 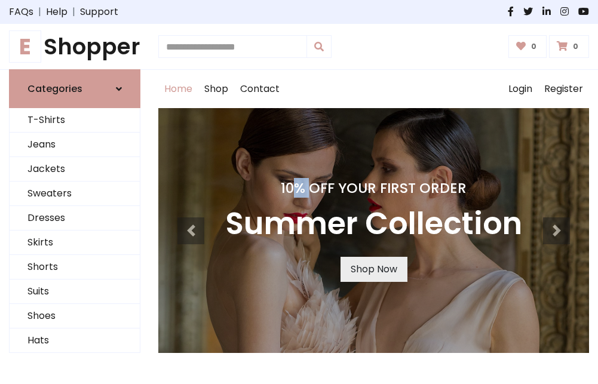 What do you see at coordinates (75, 88) in the screenshot?
I see `a: Categories` at bounding box center [75, 88].